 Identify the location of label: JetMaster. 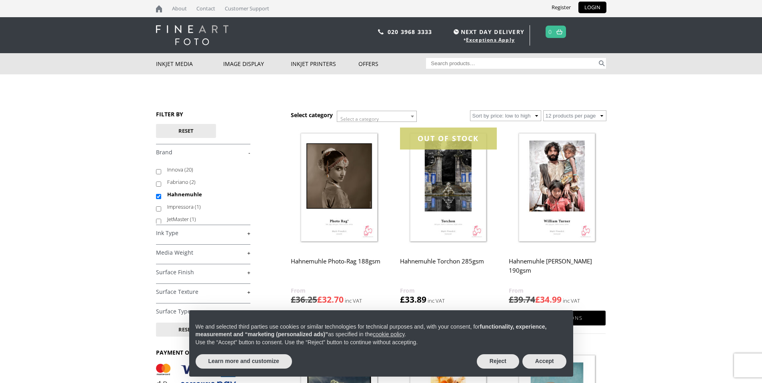
(205, 219).